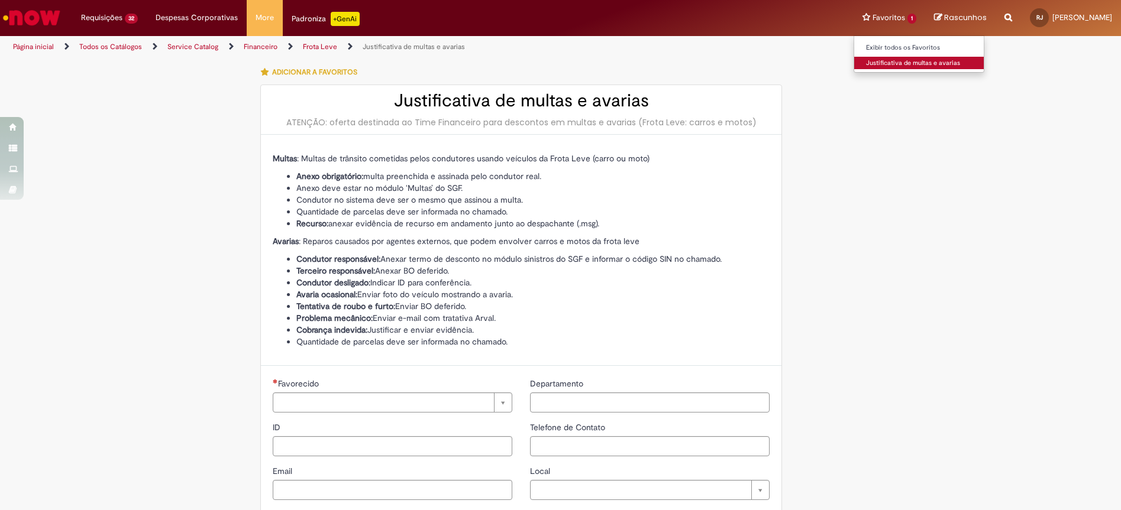  I want to click on li: Enviar BO deferido., so click(533, 306).